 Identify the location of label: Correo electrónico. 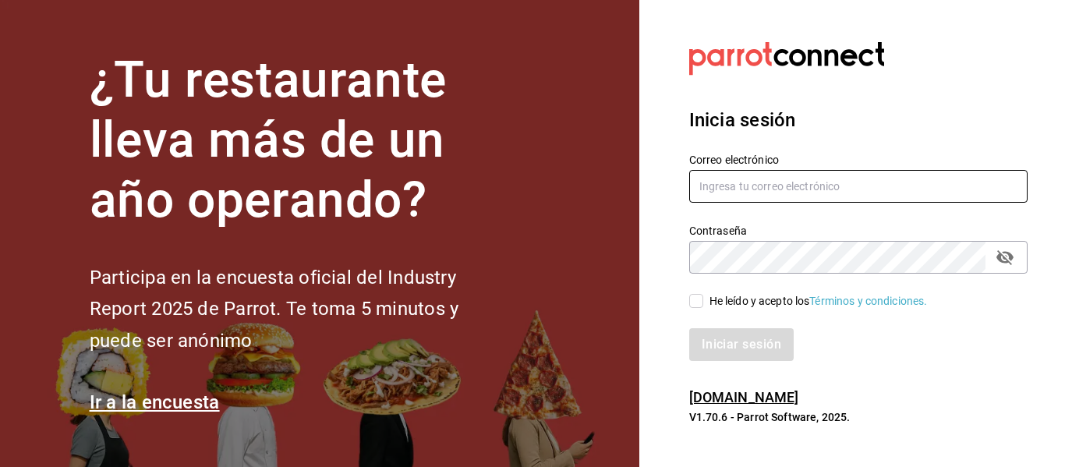
(858, 160).